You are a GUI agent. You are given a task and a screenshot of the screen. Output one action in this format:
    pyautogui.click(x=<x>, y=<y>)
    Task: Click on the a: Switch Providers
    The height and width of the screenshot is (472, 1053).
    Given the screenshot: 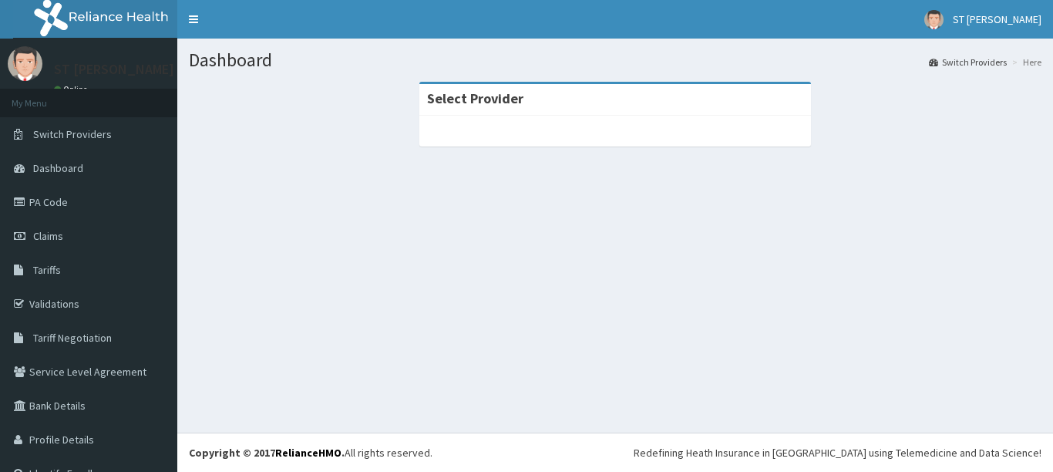 What is the action you would take?
    pyautogui.click(x=968, y=62)
    